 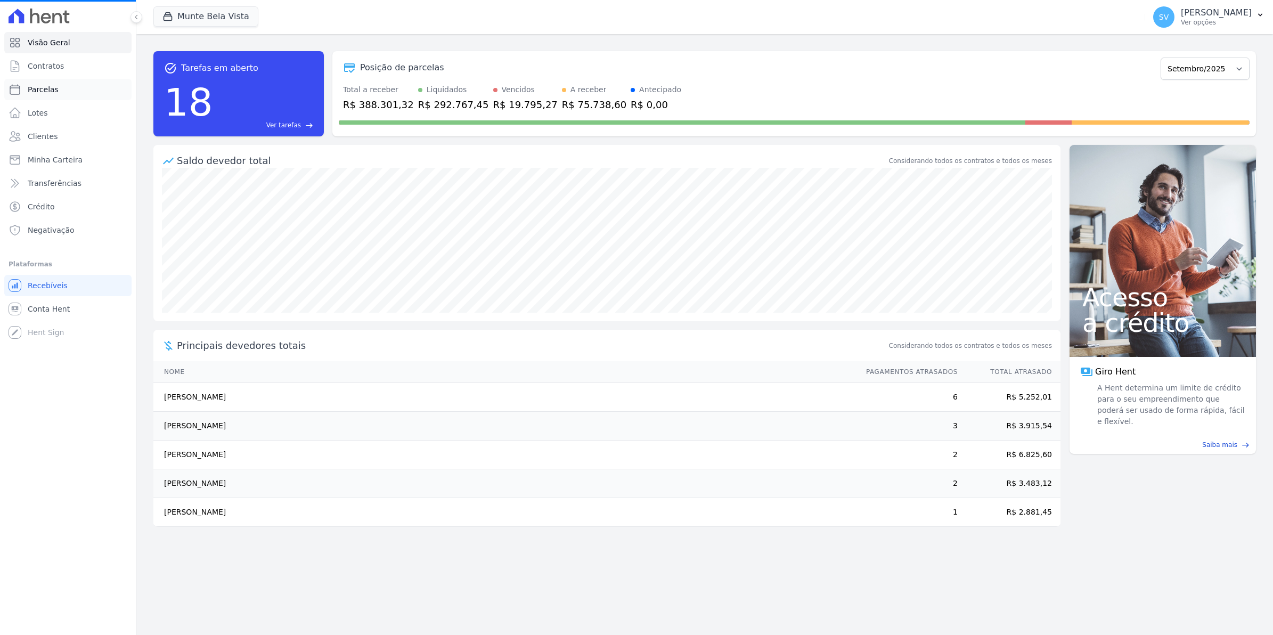 What do you see at coordinates (55, 160) in the screenshot?
I see `span: Minha Carteira` at bounding box center [55, 160].